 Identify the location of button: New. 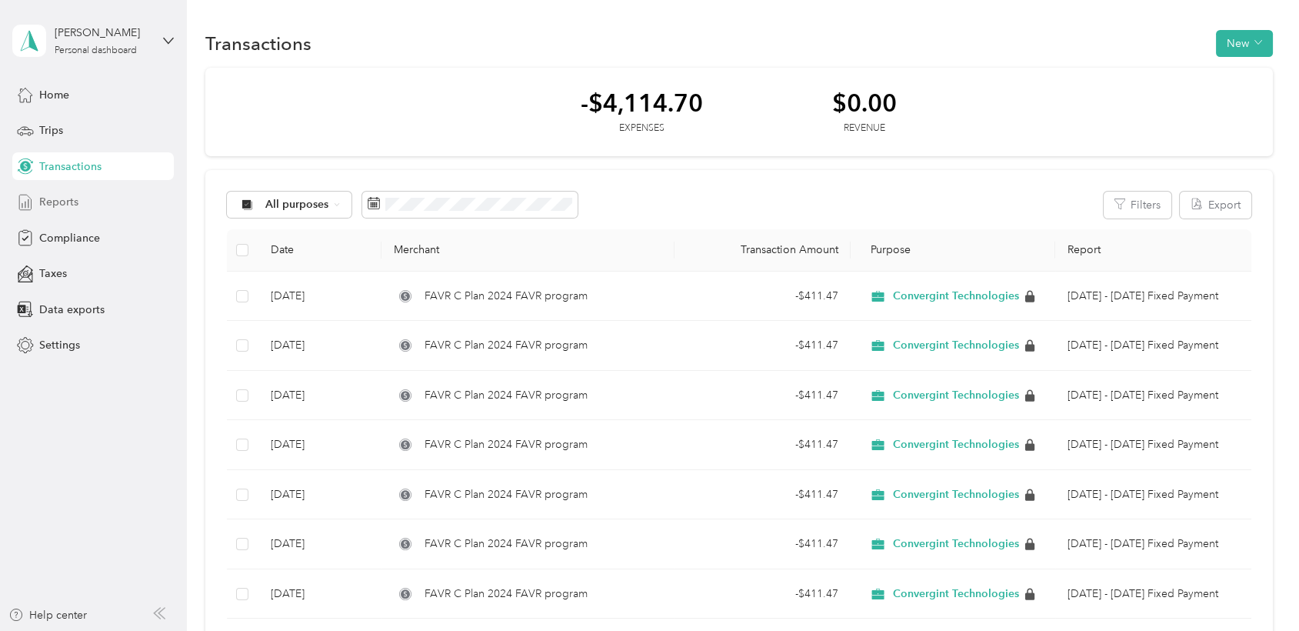
(1244, 43).